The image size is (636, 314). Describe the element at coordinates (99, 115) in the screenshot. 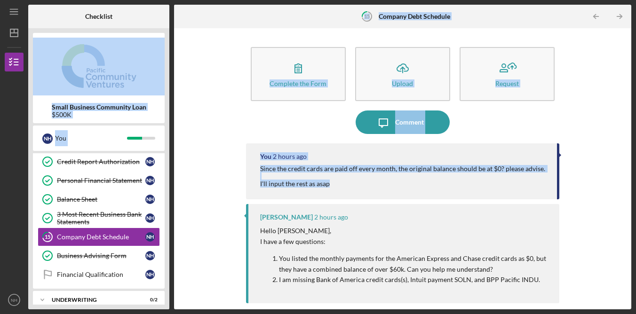

I see `div: $500K` at that location.